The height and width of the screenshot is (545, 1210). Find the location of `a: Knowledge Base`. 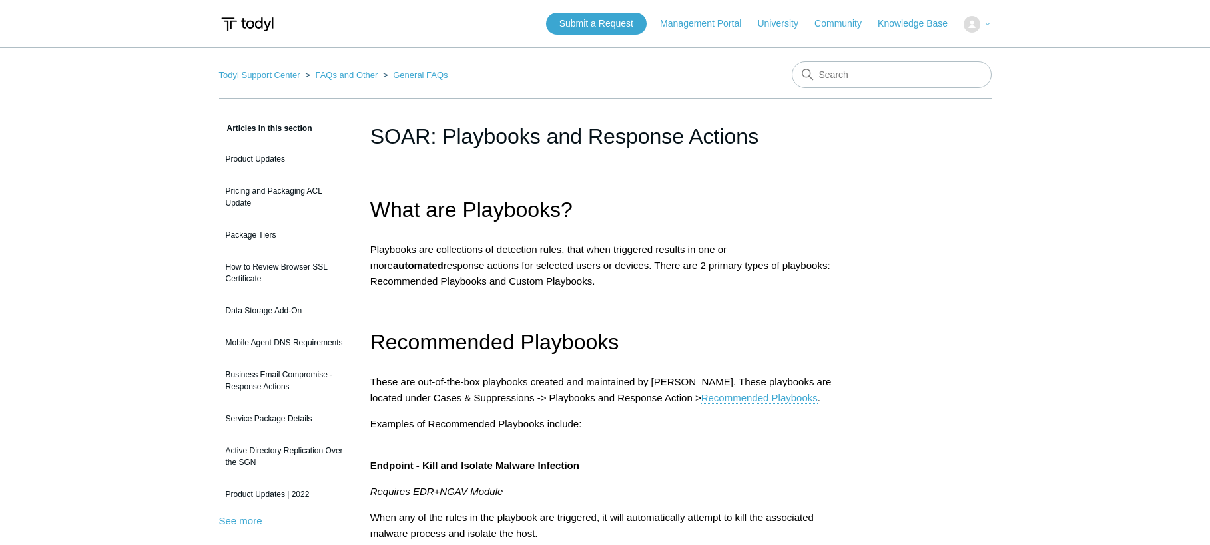

a: Knowledge Base is located at coordinates (919, 23).